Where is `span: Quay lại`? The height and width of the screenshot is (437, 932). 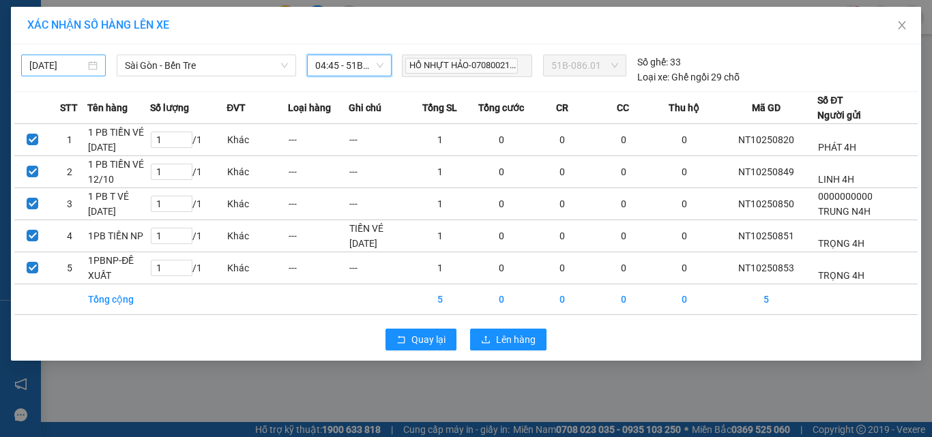 span: Quay lại is located at coordinates (429, 340).